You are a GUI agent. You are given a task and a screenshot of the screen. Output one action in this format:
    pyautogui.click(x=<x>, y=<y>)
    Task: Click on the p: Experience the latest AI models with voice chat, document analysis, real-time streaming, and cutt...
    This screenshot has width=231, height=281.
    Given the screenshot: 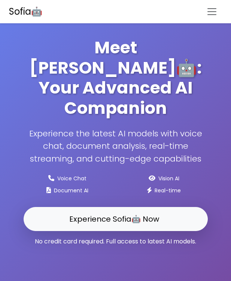 What is the action you would take?
    pyautogui.click(x=116, y=146)
    